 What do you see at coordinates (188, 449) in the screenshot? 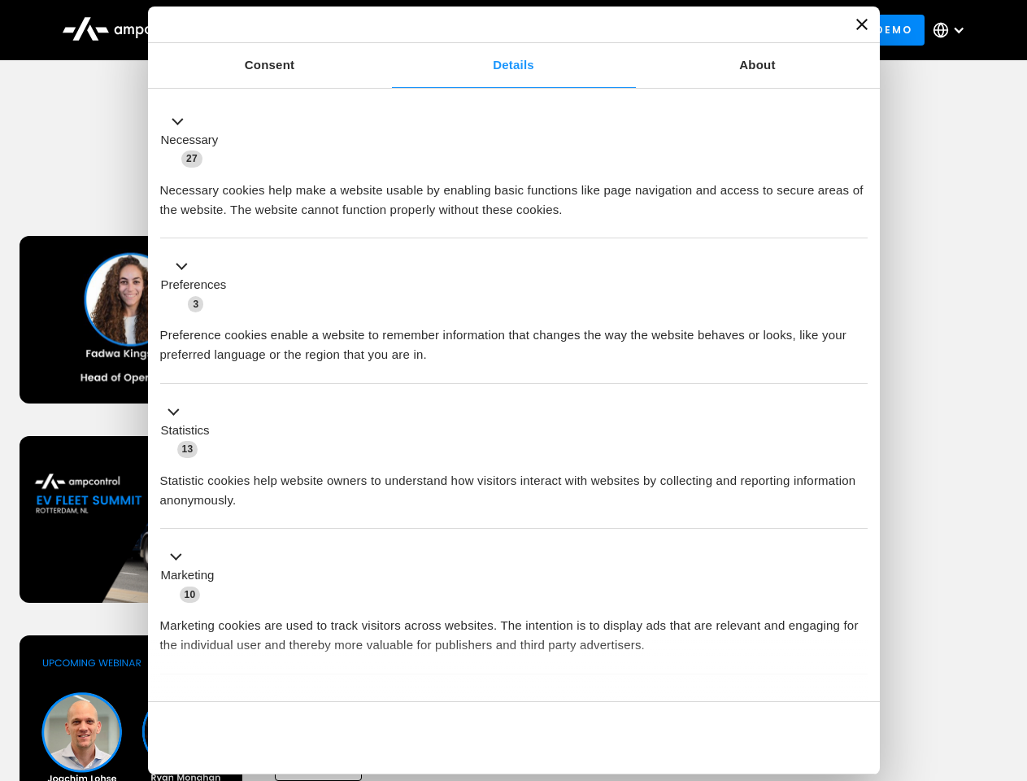
I see `span: 13` at bounding box center [188, 449].